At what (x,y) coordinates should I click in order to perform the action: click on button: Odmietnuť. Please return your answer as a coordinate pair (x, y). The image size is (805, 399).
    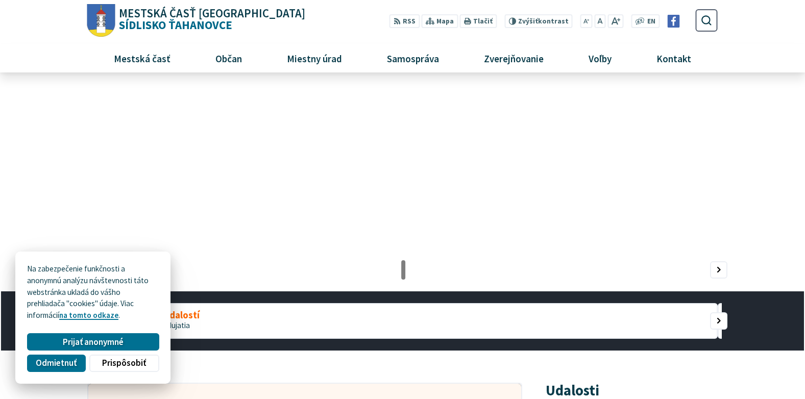
    Looking at the image, I should click on (56, 363).